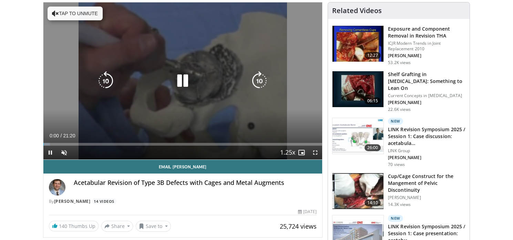  I want to click on button: Playback Rate, so click(288, 153).